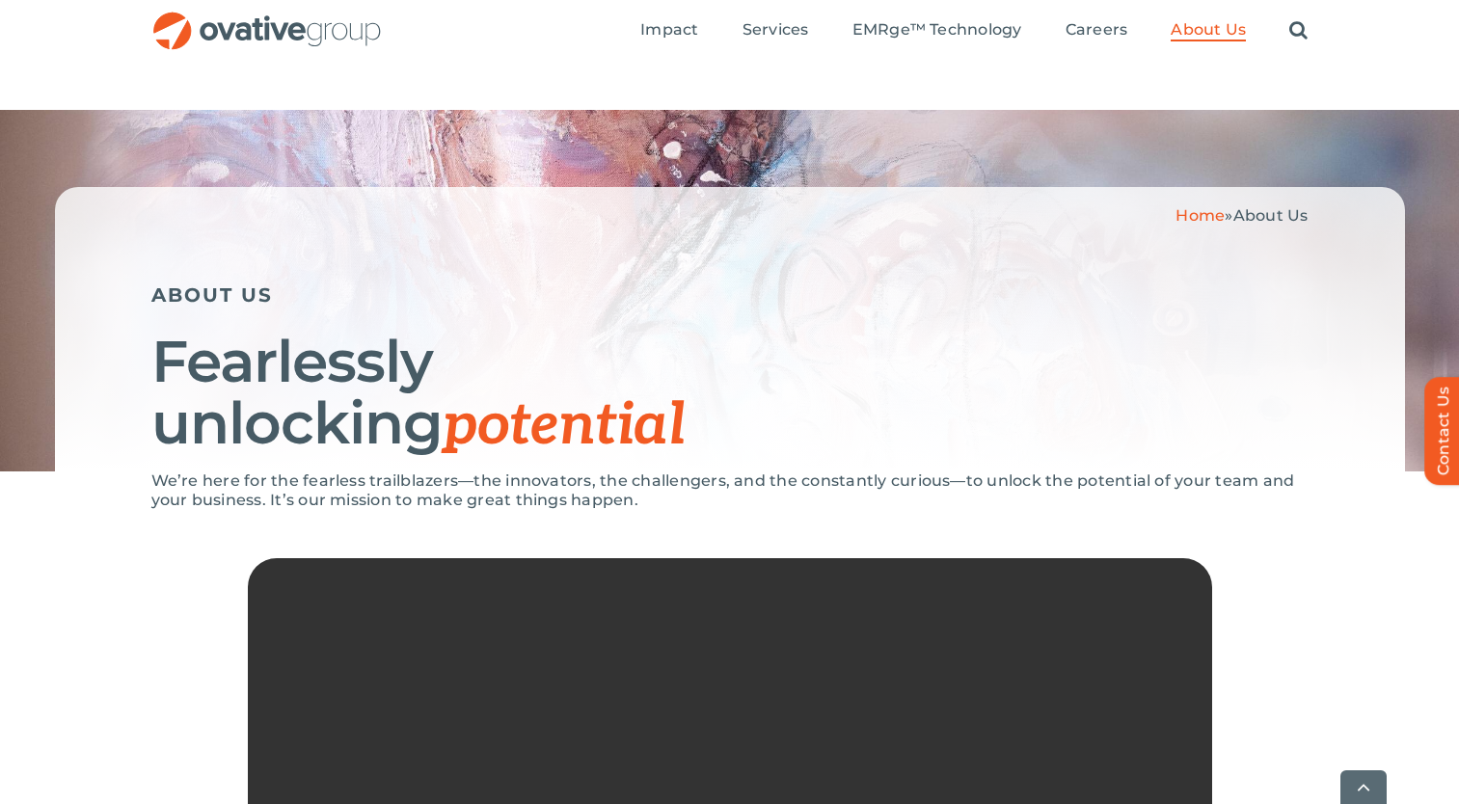  I want to click on h5: ABOUT US, so click(730, 295).